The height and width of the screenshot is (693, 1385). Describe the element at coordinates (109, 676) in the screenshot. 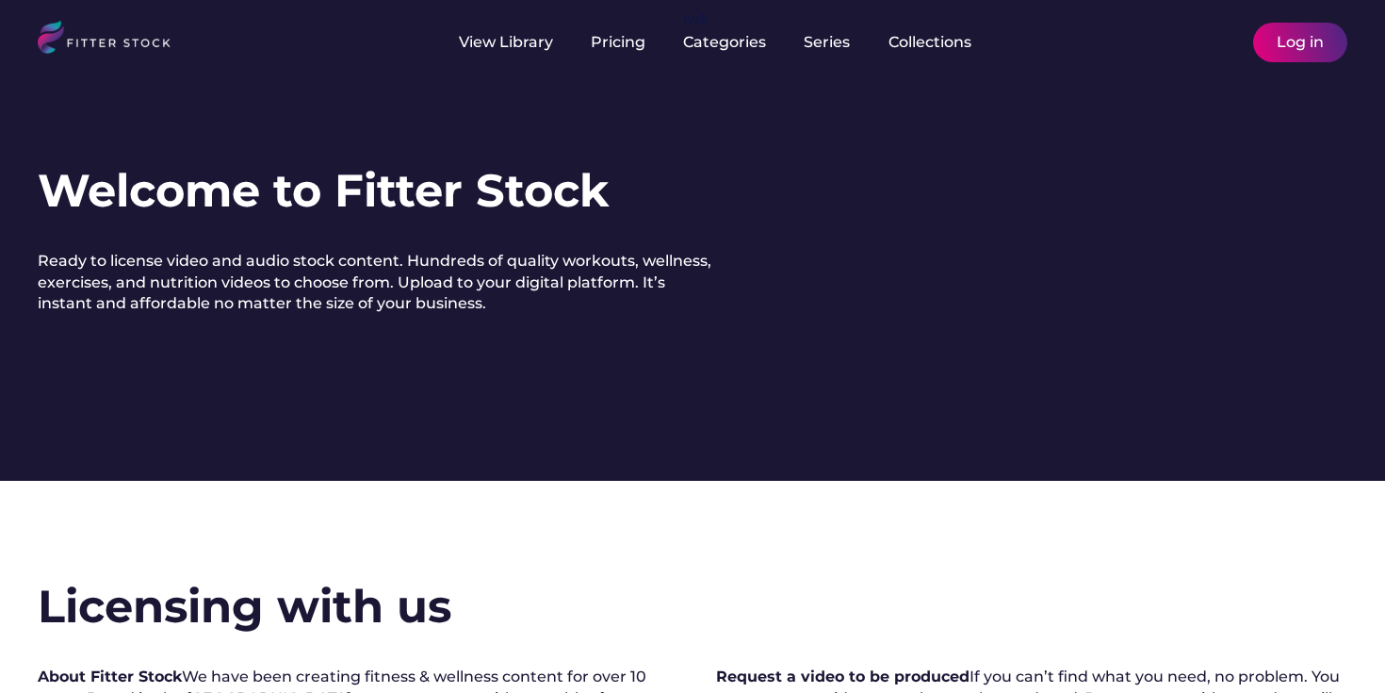

I see `strong: About Fitter Stock` at that location.